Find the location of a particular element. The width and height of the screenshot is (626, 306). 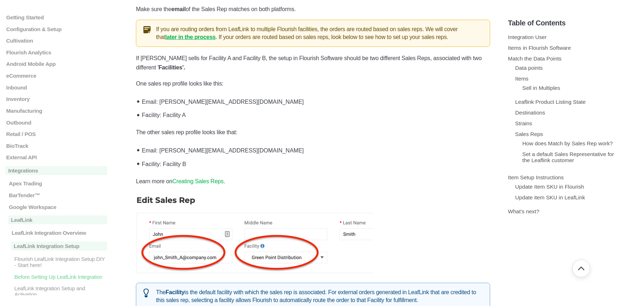

a: later in the process is located at coordinates (190, 37).